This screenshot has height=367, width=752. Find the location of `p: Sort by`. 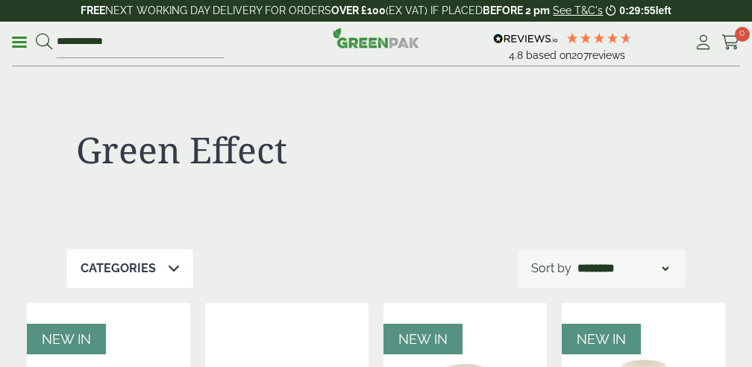

p: Sort by is located at coordinates (552, 269).